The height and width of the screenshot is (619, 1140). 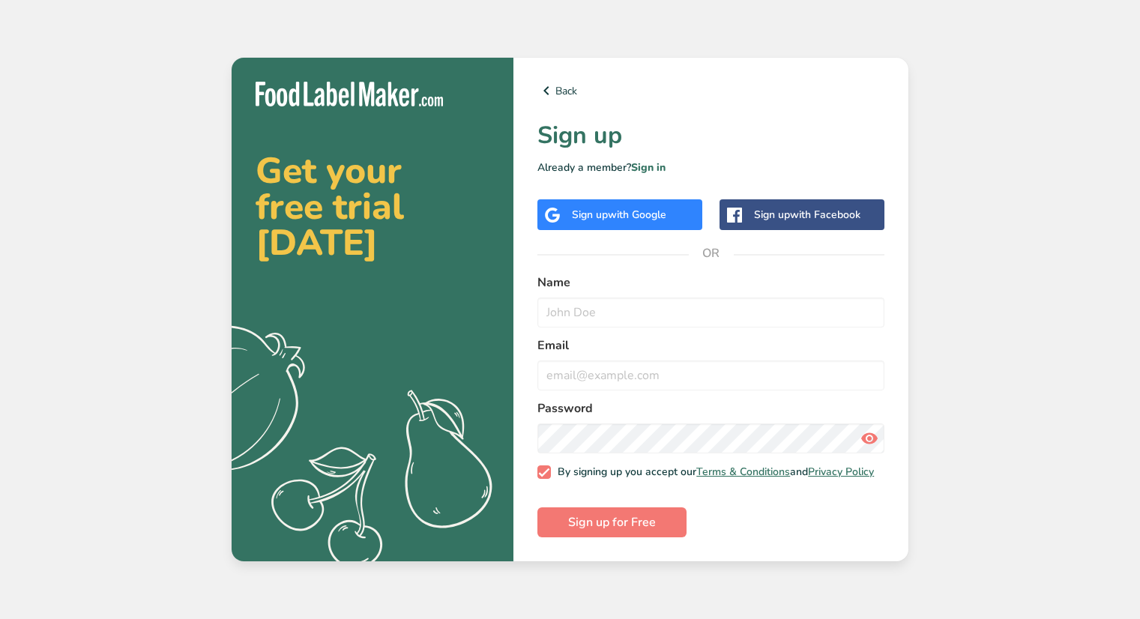 I want to click on a: Privacy Policy, so click(x=841, y=472).